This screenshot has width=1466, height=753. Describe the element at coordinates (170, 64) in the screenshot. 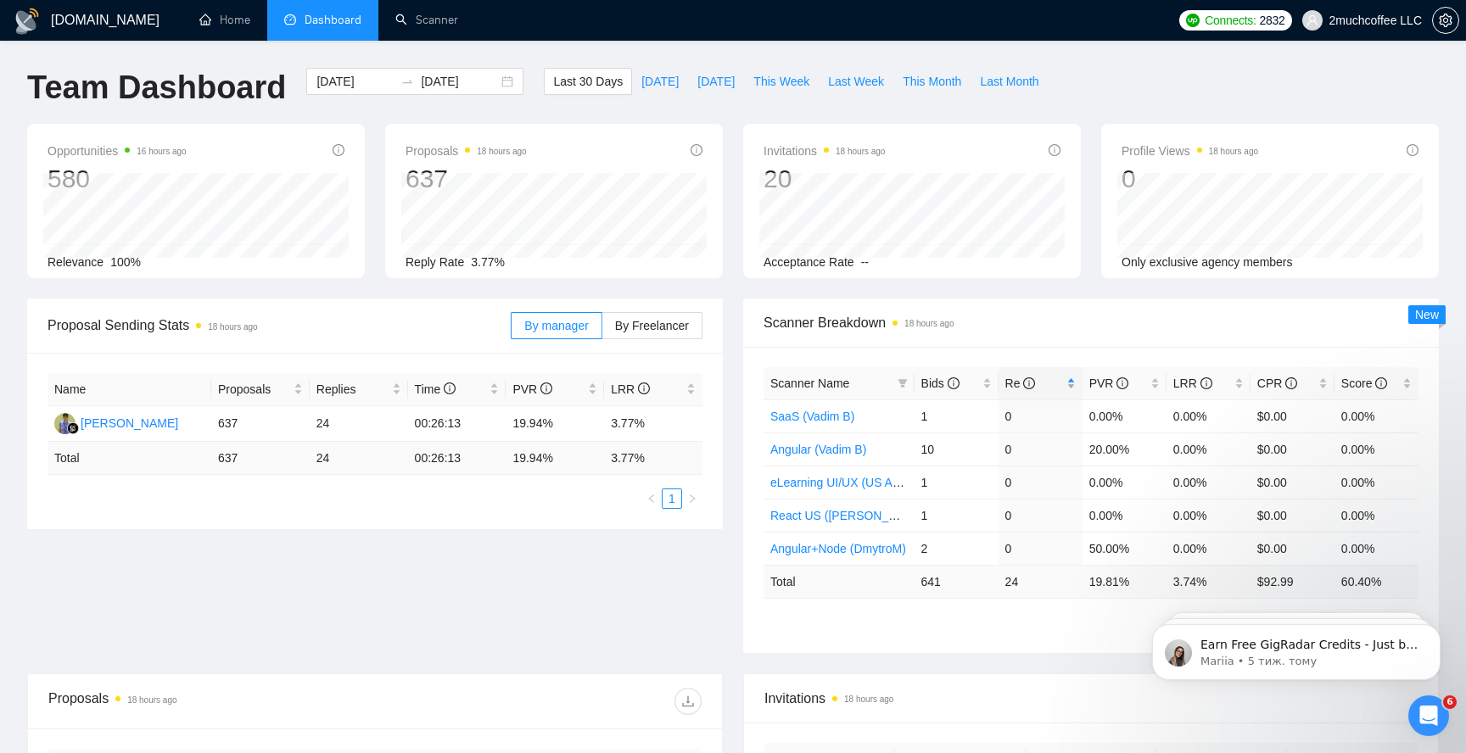

I see `div: message notification from Mariia, 5 тиж. тому. Earn Free GigRadar Credits - Just by Sharing Your ...` at that location.